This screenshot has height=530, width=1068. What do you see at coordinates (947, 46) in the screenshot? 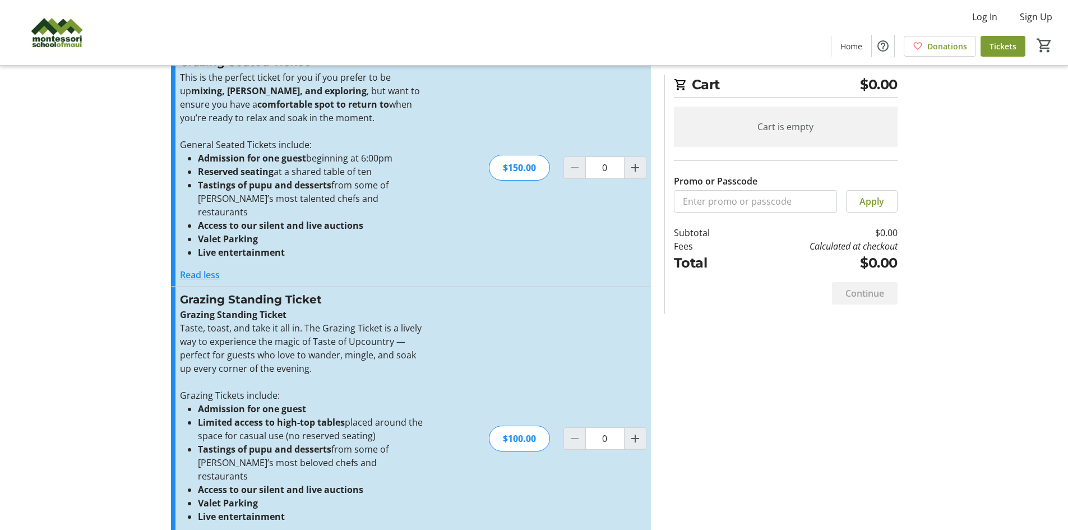
I see `span: Donations` at bounding box center [947, 46].